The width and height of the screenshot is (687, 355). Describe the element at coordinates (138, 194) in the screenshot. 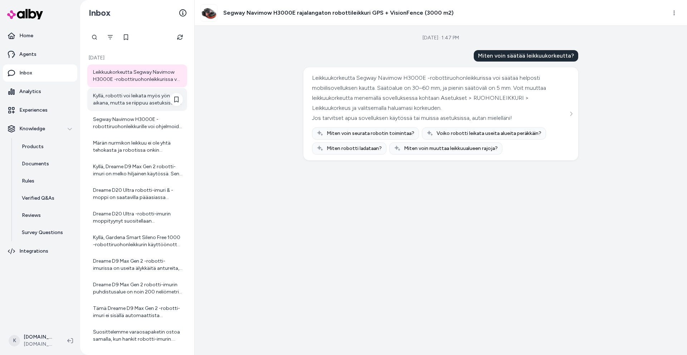

I see `div: Dreame D20 Ultra robotti-imuri & -moppi on saatavilla pääasiassa valkoisena. Mustaa värivaihtoeht...` at that location.